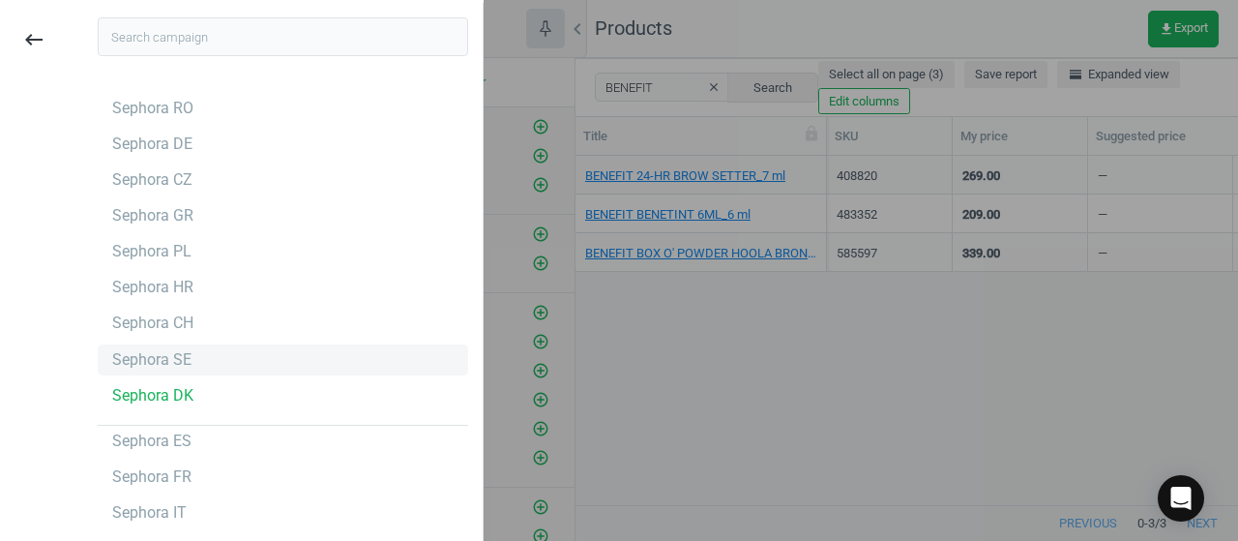 Image resolution: width=1238 pixels, height=541 pixels. Describe the element at coordinates (153, 287) in the screenshot. I see `div: Sephora HR` at that location.